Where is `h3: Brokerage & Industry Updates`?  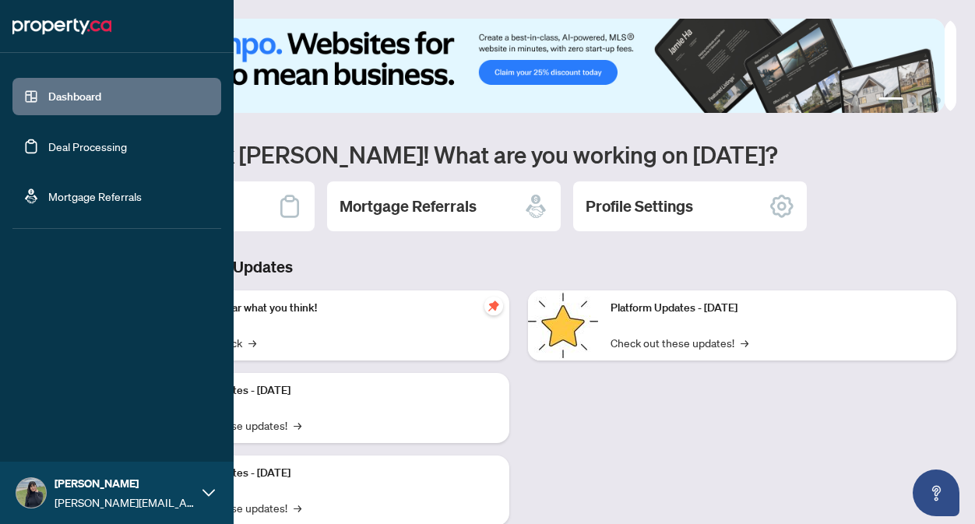
h3: Brokerage & Industry Updates is located at coordinates (518, 267).